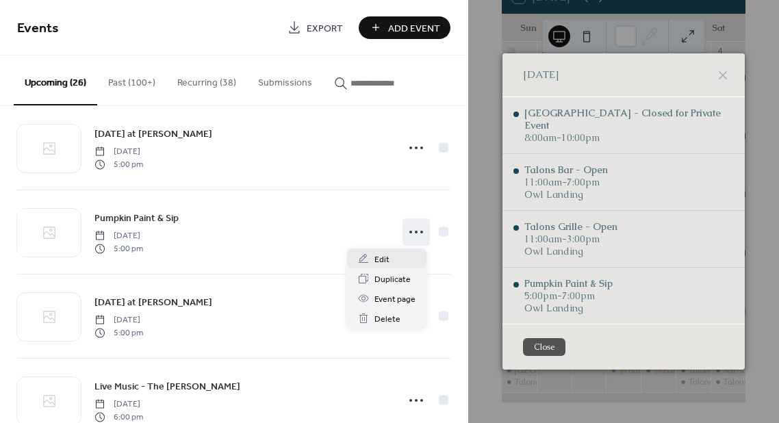 Image resolution: width=779 pixels, height=423 pixels. I want to click on a: Add Event, so click(404, 27).